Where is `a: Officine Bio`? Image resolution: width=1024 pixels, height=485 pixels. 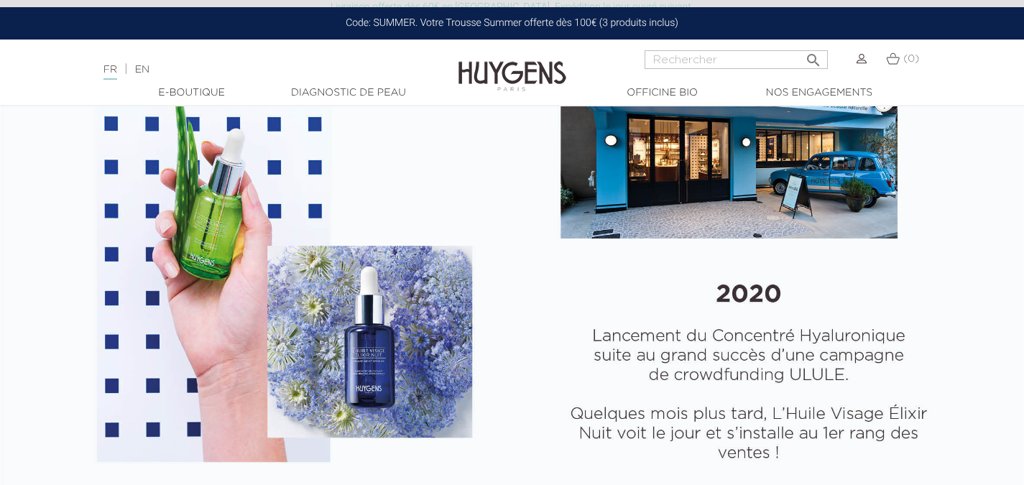
a: Officine Bio is located at coordinates (662, 93).